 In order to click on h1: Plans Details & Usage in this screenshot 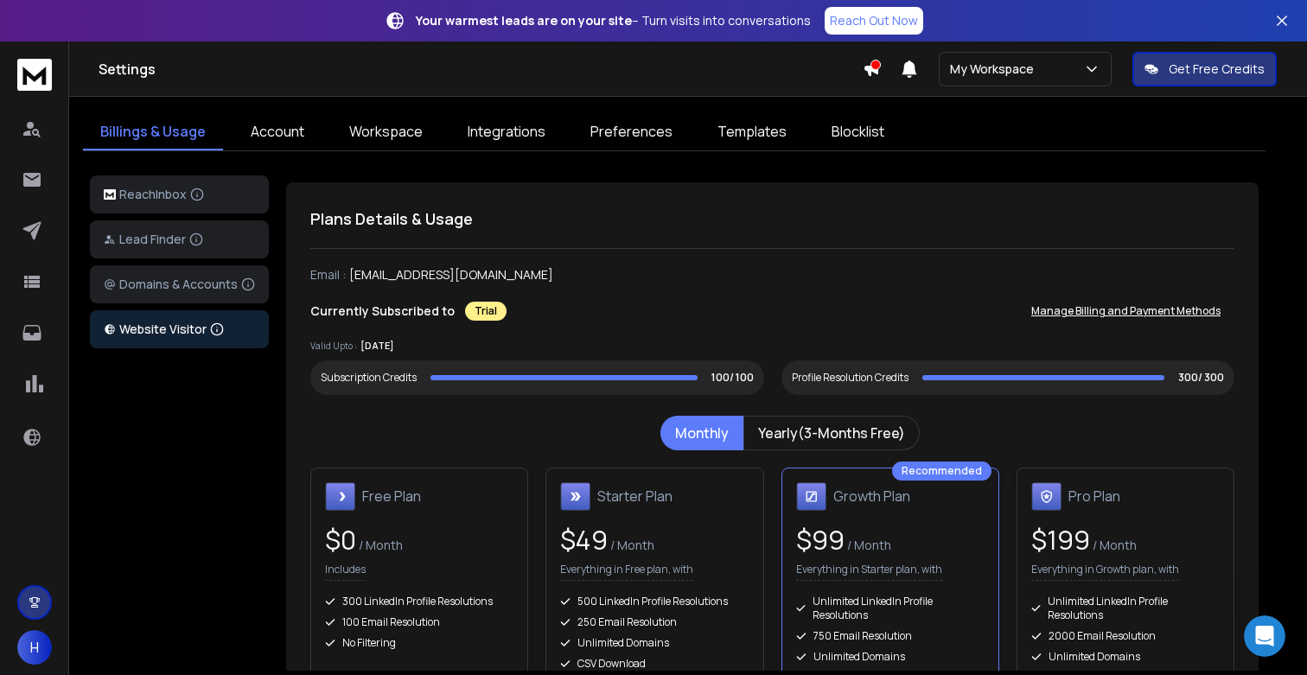, I will do `click(772, 219)`.